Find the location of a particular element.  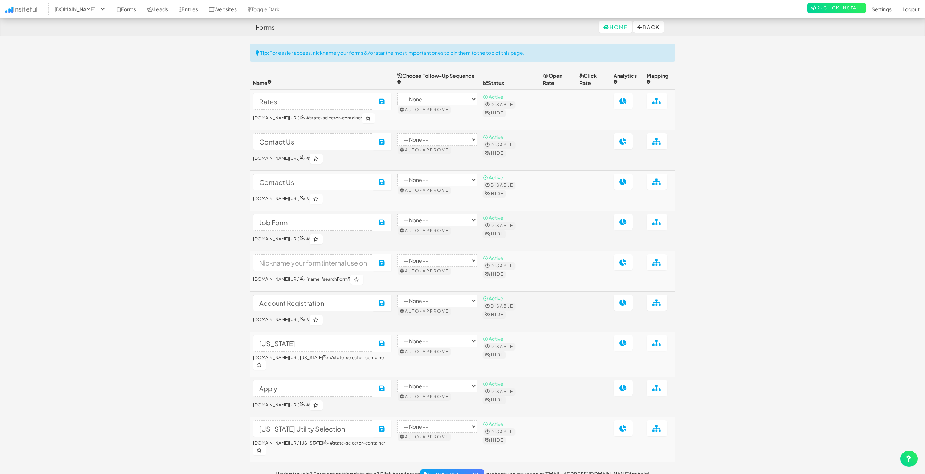

img: icon.png is located at coordinates (9, 10).